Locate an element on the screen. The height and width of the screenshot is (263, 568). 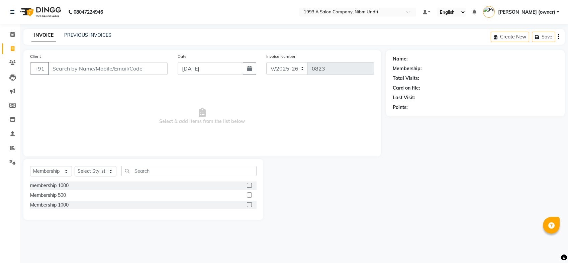
label: Date is located at coordinates (182, 57).